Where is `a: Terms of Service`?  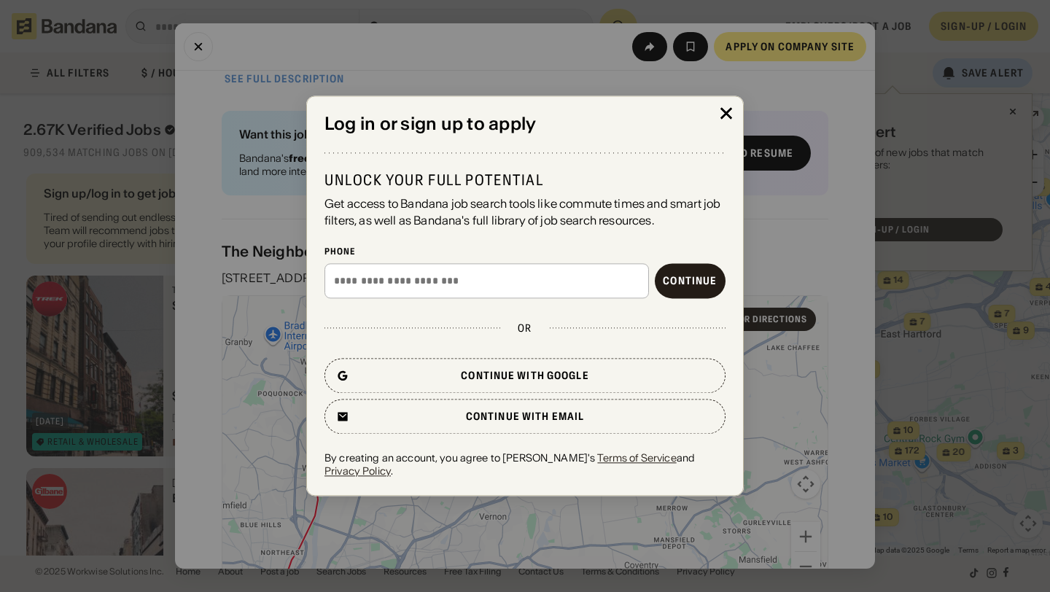 a: Terms of Service is located at coordinates (637, 458).